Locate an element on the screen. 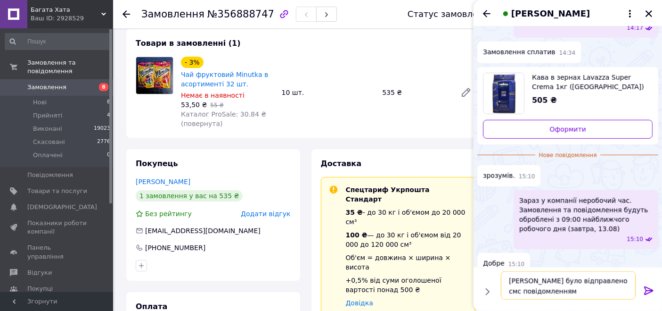 The image size is (662, 311). button: Назад is located at coordinates (487, 14).